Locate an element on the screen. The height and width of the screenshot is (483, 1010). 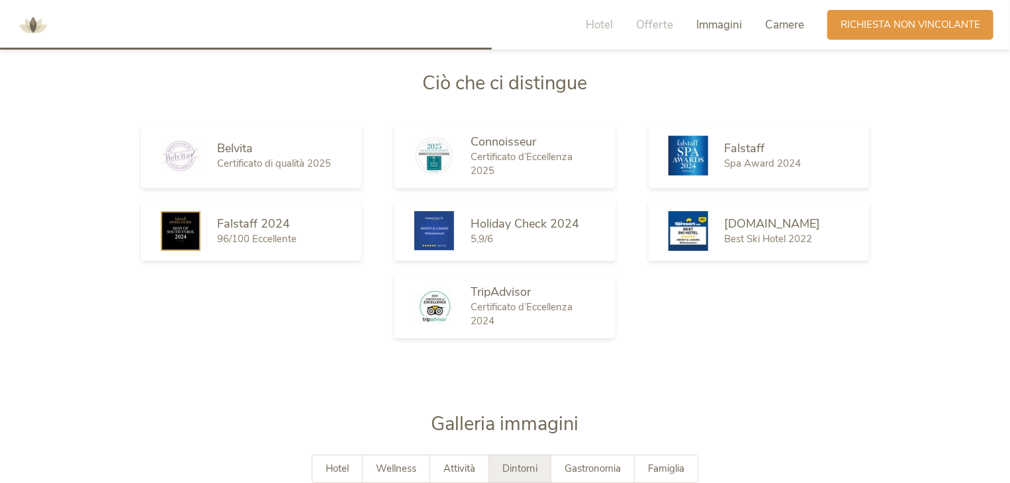
span: Camere is located at coordinates (784, 24).